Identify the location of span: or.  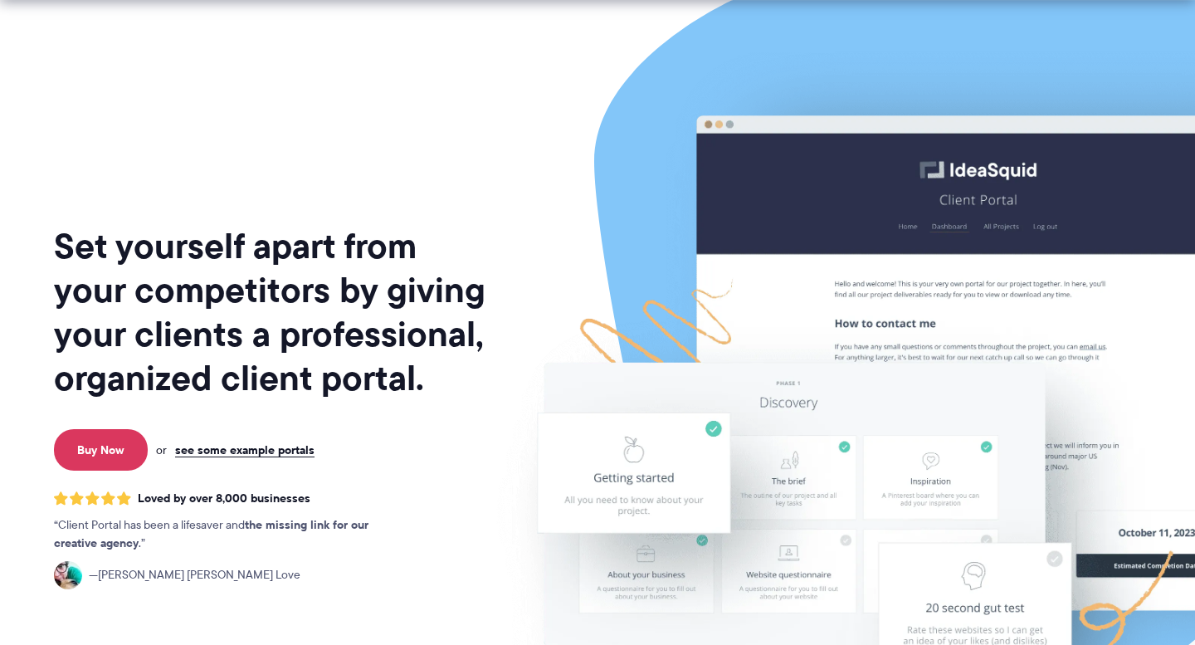
(161, 450).